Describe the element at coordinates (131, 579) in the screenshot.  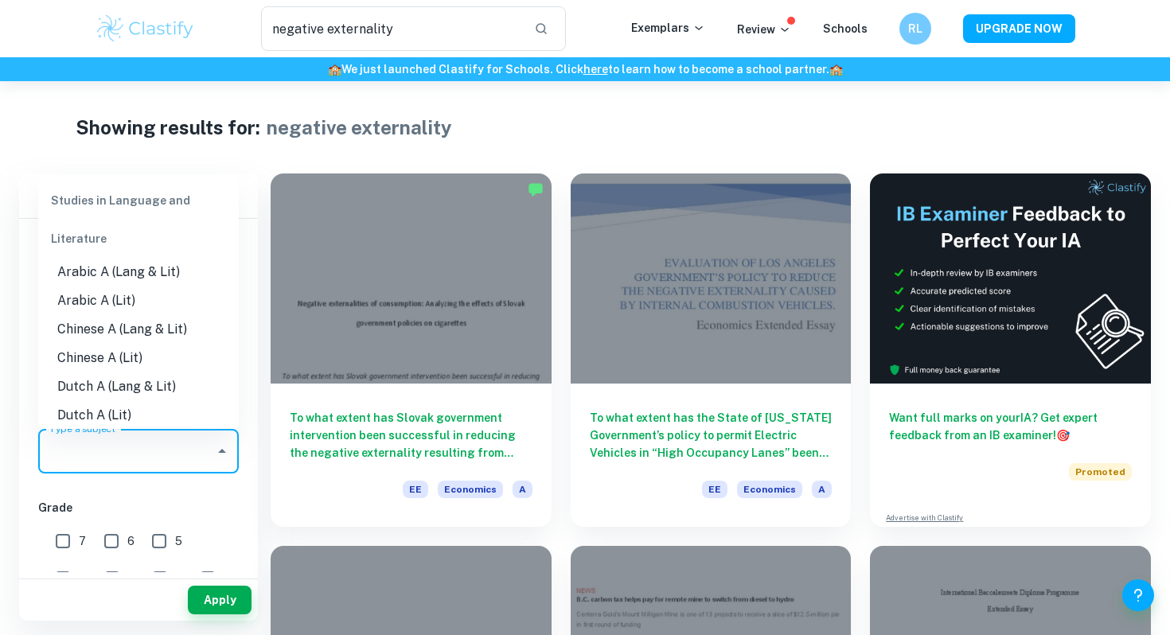
I see `span: 3` at that location.